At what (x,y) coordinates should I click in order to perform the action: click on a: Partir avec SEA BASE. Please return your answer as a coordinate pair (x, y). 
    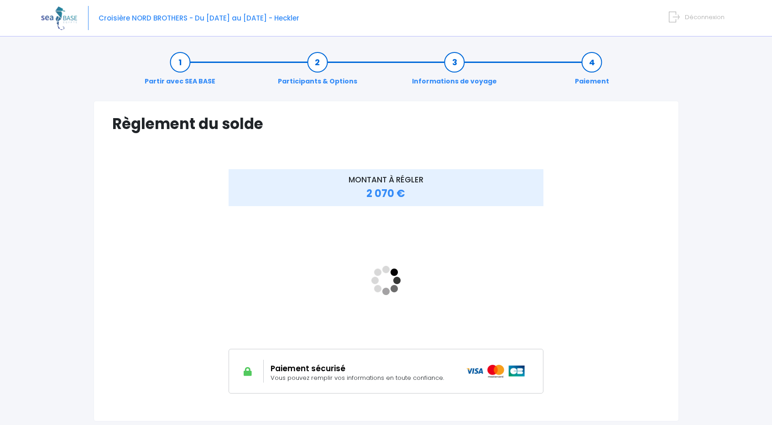
    Looking at the image, I should click on (180, 72).